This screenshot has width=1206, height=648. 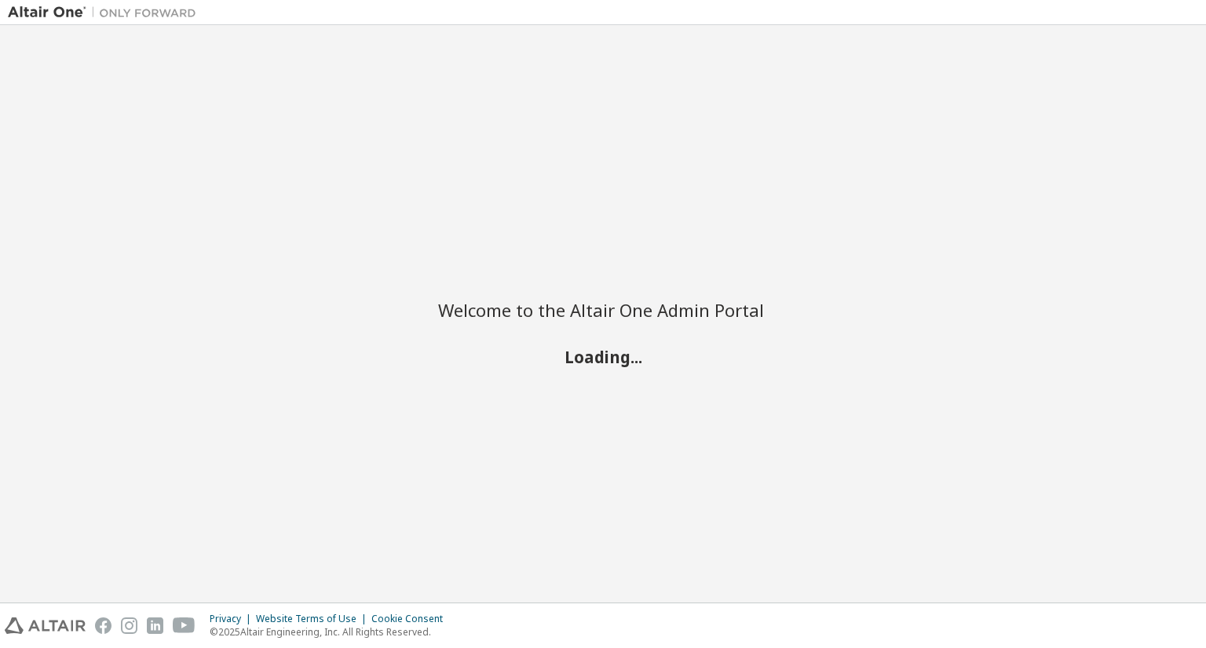 I want to click on h2: Loading..., so click(x=603, y=357).